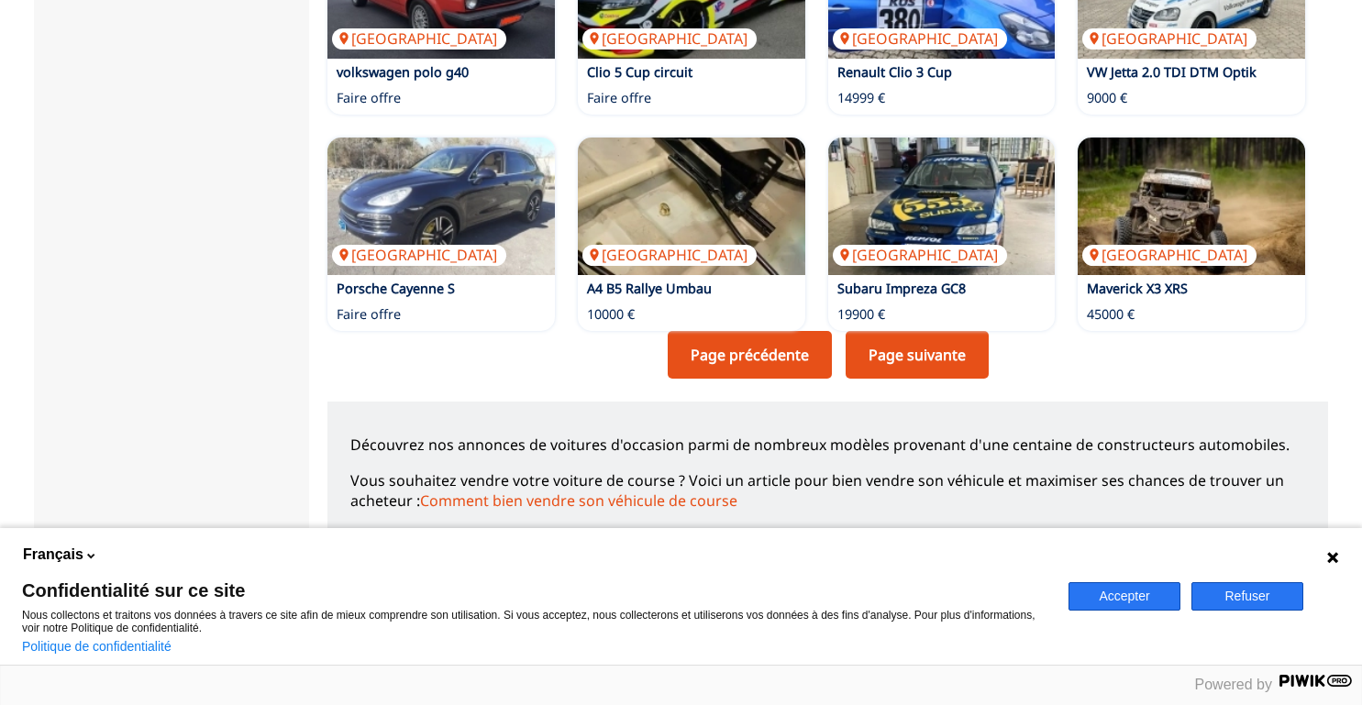  I want to click on a: Subaru Impreza GC8, so click(901, 288).